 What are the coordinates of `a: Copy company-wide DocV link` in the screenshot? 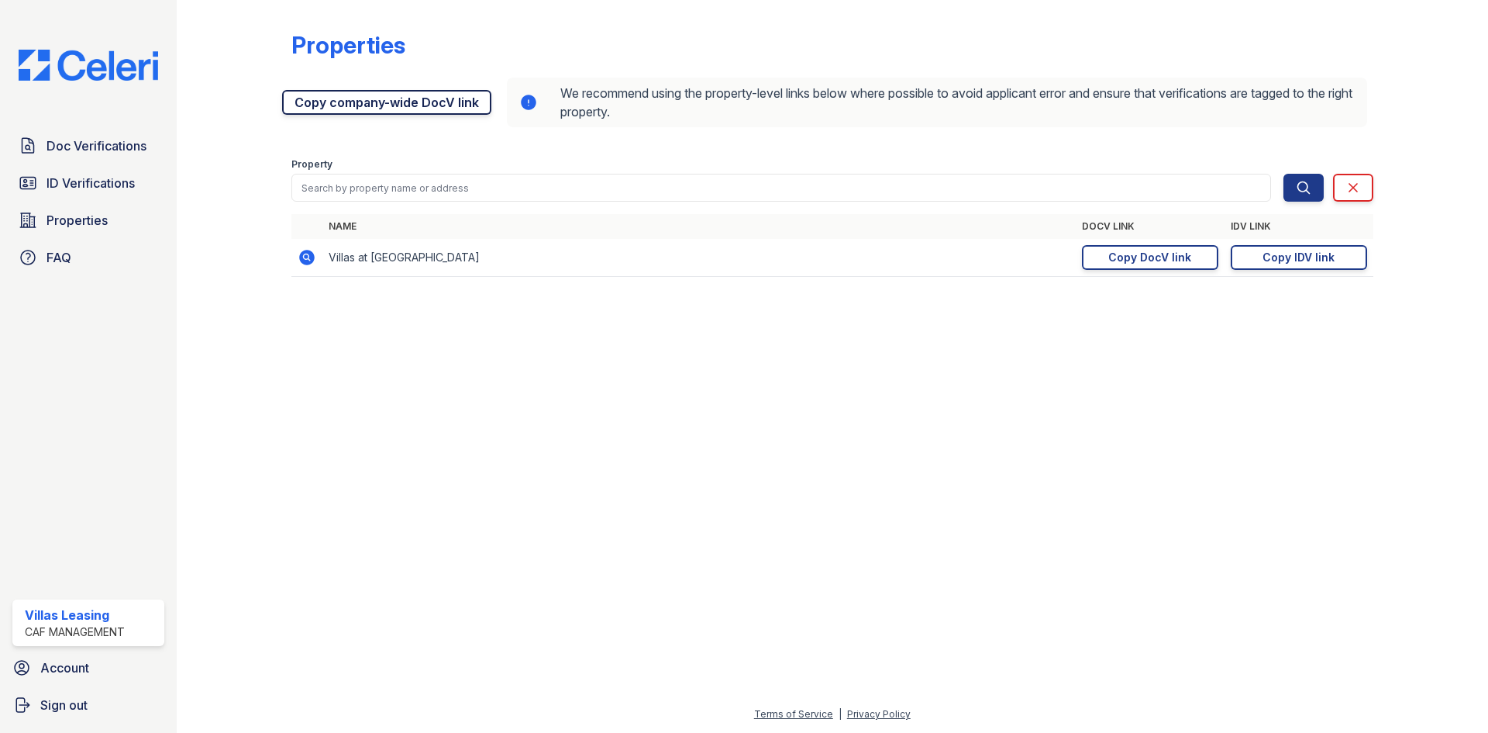 It's located at (387, 102).